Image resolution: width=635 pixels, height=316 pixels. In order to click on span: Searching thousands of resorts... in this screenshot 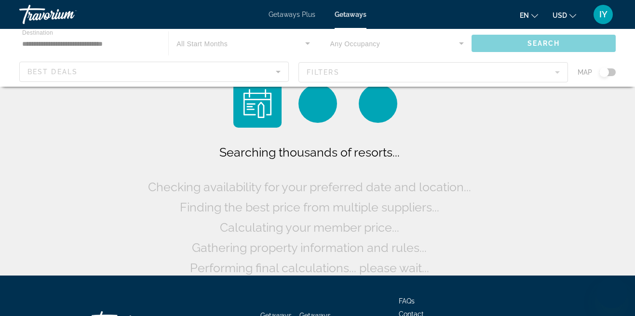, I will do `click(310, 152)`.